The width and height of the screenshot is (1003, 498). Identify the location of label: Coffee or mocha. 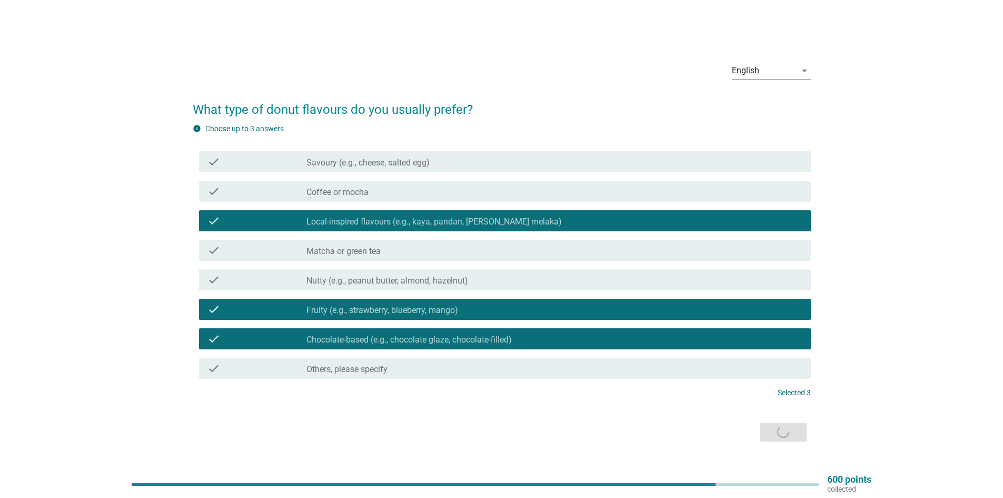
(337, 192).